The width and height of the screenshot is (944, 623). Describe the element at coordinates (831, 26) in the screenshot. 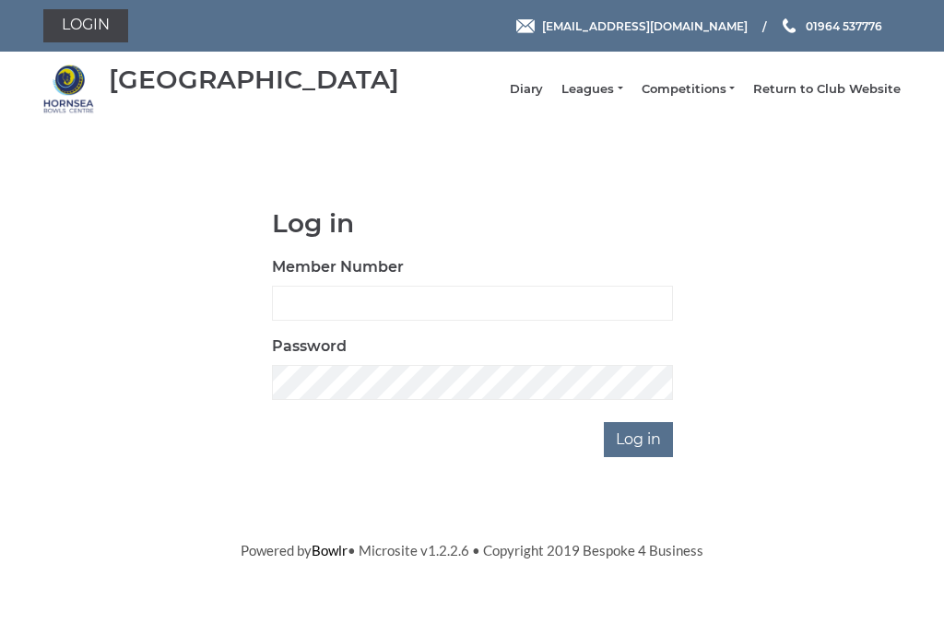

I see `a: Phone us 01964 537776` at that location.